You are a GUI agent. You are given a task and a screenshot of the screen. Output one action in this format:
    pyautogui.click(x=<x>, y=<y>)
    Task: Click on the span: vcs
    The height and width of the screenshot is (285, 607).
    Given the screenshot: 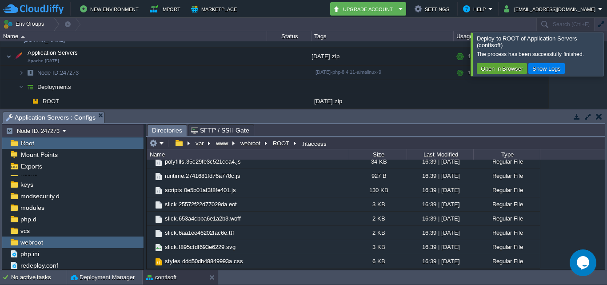 What is the action you would take?
    pyautogui.click(x=25, y=230)
    